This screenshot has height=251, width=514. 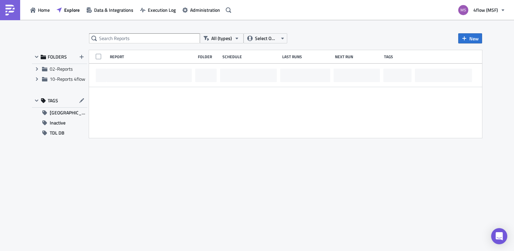 What do you see at coordinates (208, 56) in the screenshot?
I see `div: Folder` at bounding box center [208, 56].